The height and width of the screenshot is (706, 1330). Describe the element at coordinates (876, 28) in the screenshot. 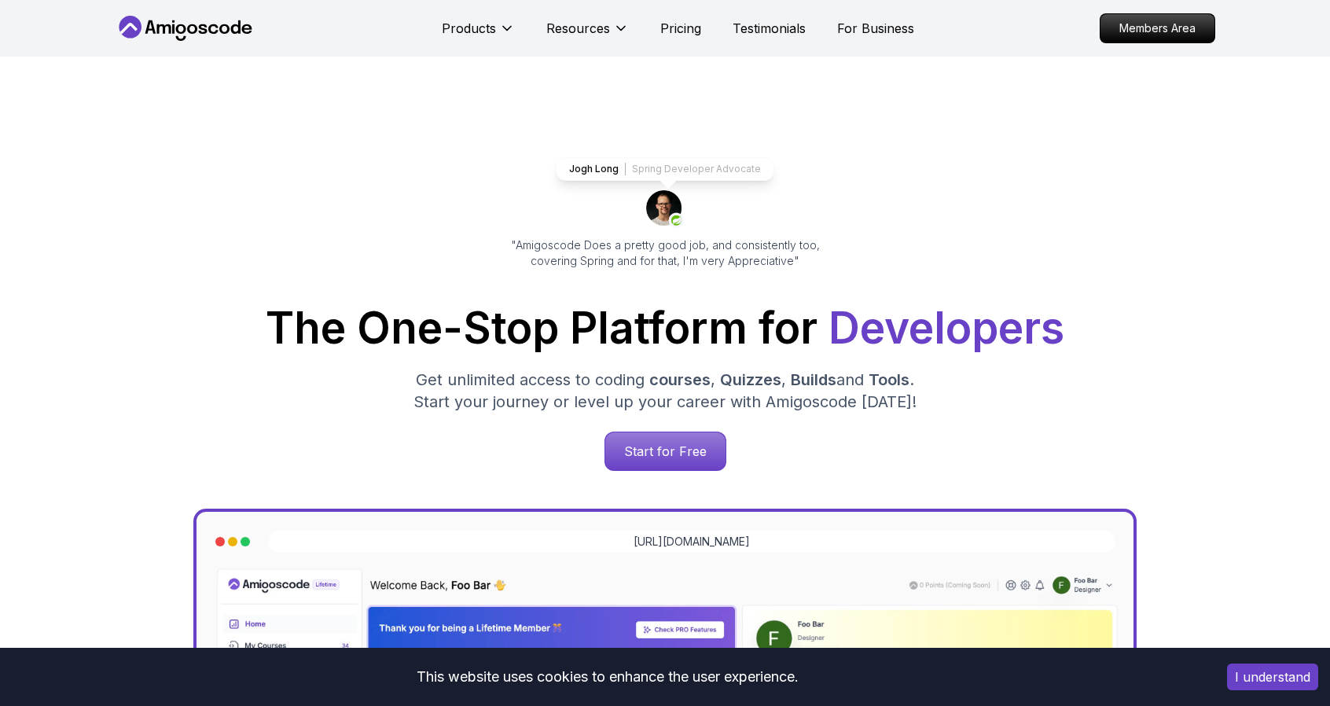

I see `a: For Business` at that location.